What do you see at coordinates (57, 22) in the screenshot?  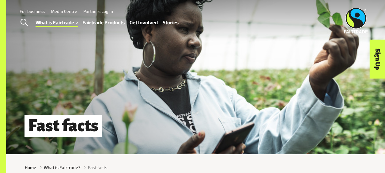 I see `a: What is Fairtrade` at bounding box center [57, 22].